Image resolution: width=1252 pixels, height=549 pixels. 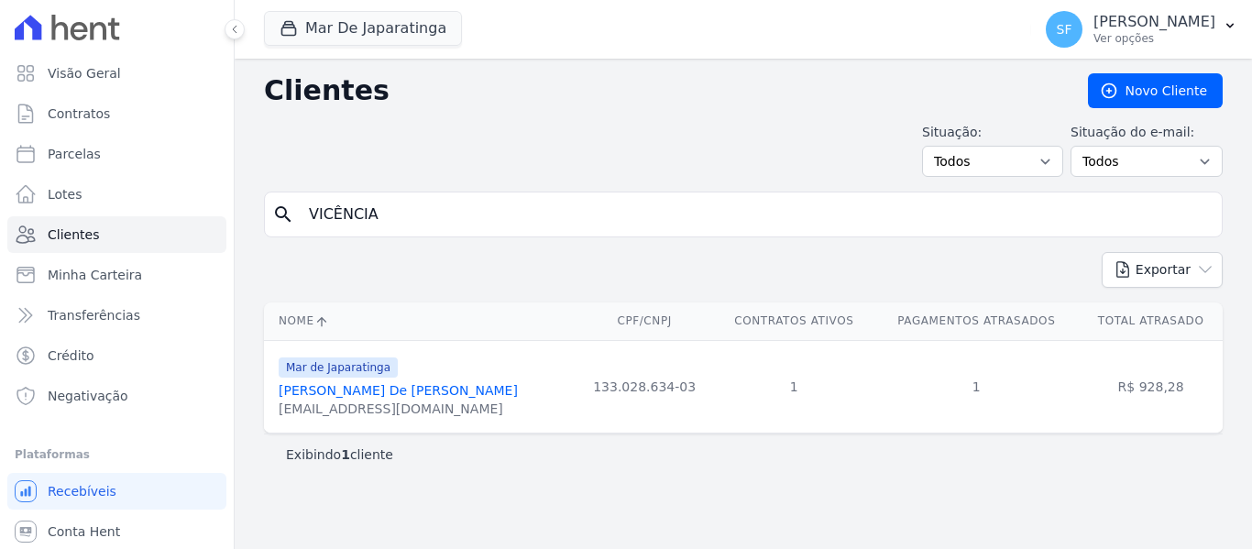 I want to click on span: Minha Carteira, so click(x=94, y=275).